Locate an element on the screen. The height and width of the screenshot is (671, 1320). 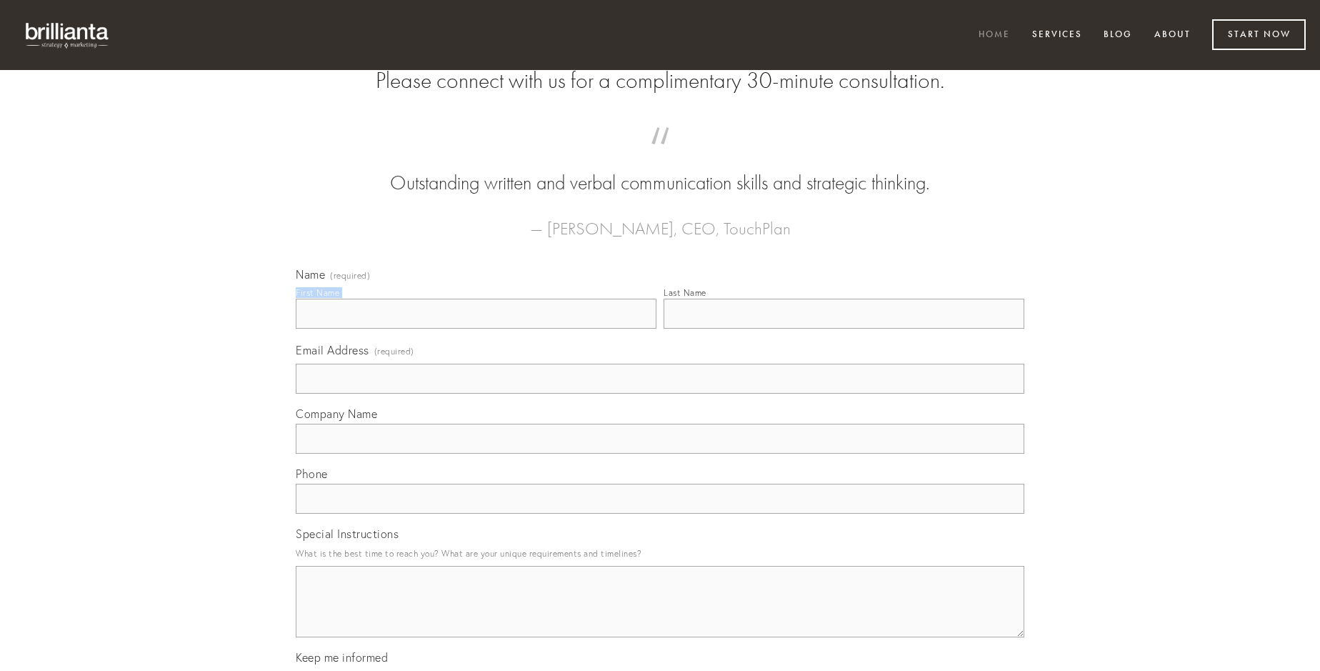
span: Keep me informed is located at coordinates (341, 657).